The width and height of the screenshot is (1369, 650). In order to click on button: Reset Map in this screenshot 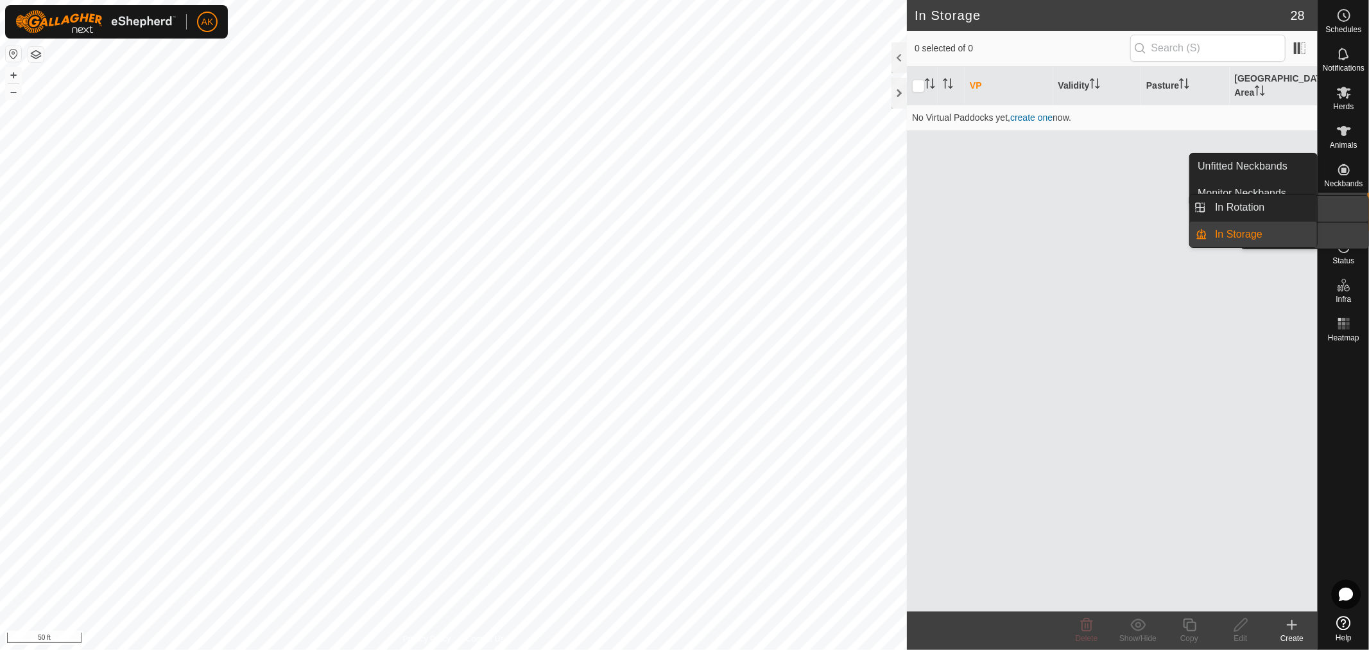, I will do `click(13, 54)`.